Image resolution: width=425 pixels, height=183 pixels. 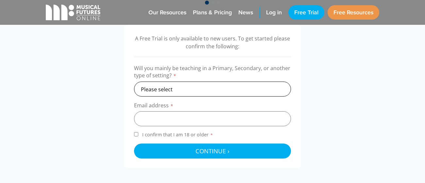 I want to click on span: I confirm that I am 18 or older, so click(x=177, y=135).